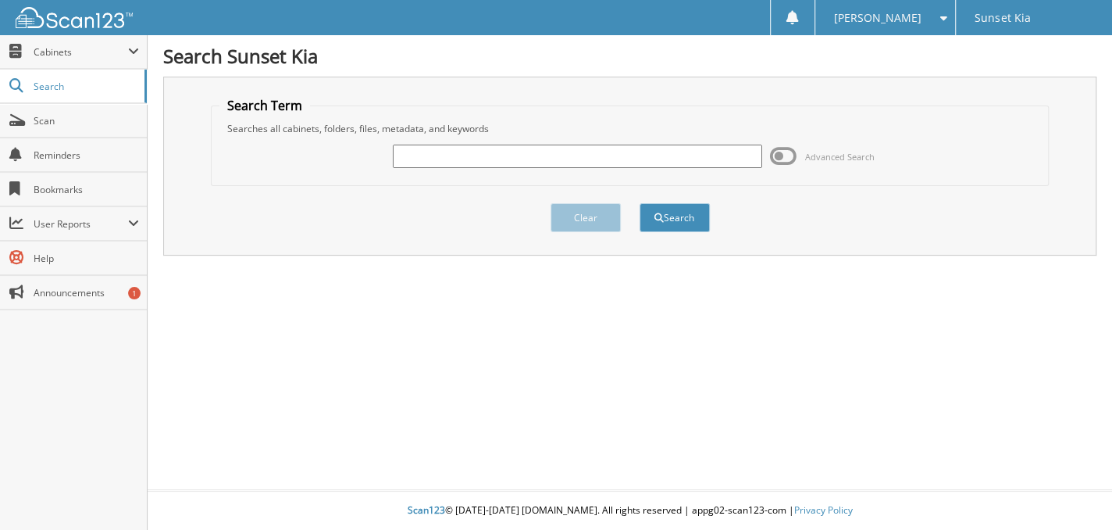 Image resolution: width=1112 pixels, height=530 pixels. What do you see at coordinates (630, 55) in the screenshot?
I see `h1: Search Sunset Kia` at bounding box center [630, 55].